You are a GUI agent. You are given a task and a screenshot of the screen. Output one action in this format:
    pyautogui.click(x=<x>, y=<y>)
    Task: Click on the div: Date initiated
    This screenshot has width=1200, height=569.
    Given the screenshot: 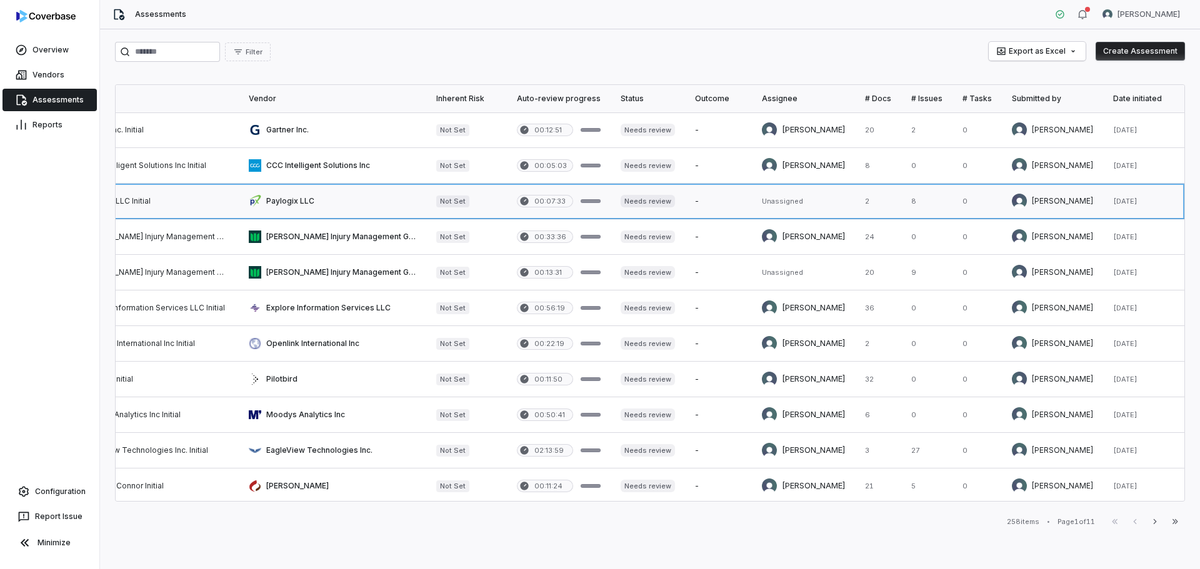 What is the action you would take?
    pyautogui.click(x=1144, y=99)
    